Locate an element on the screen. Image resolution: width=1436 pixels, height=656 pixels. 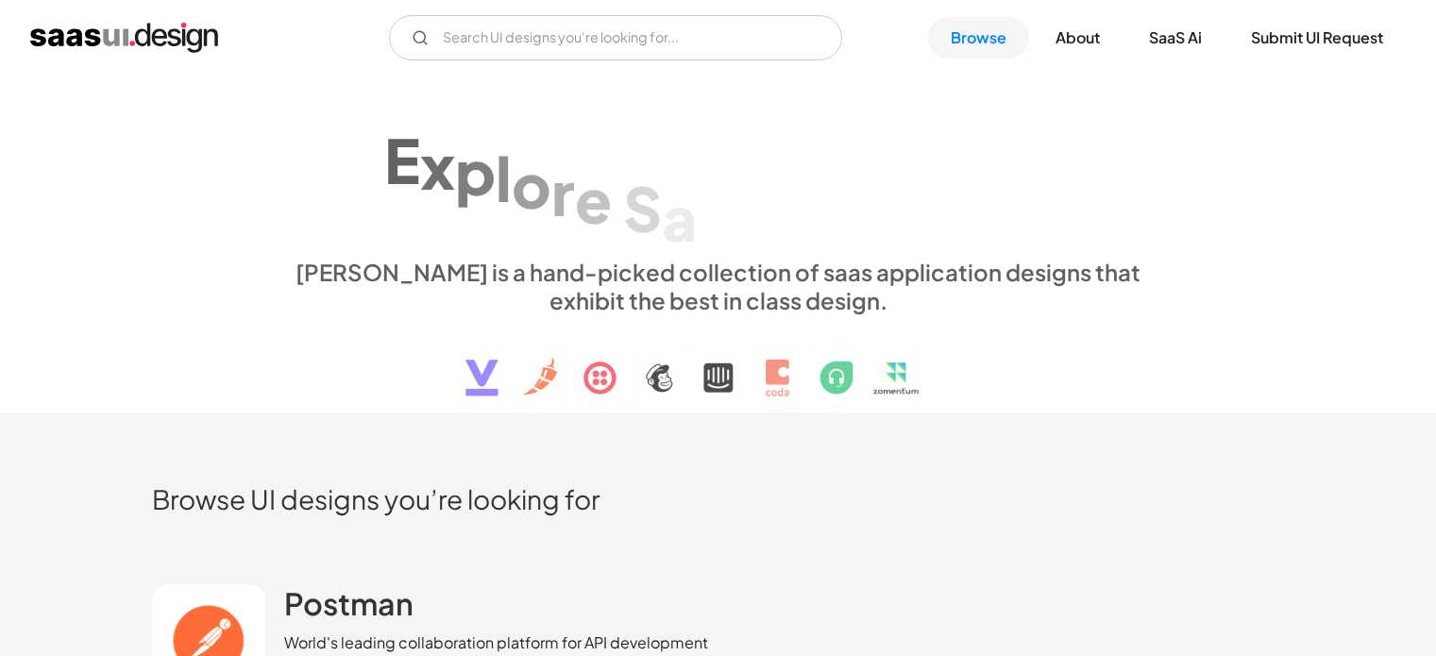
div: r is located at coordinates (563, 192).